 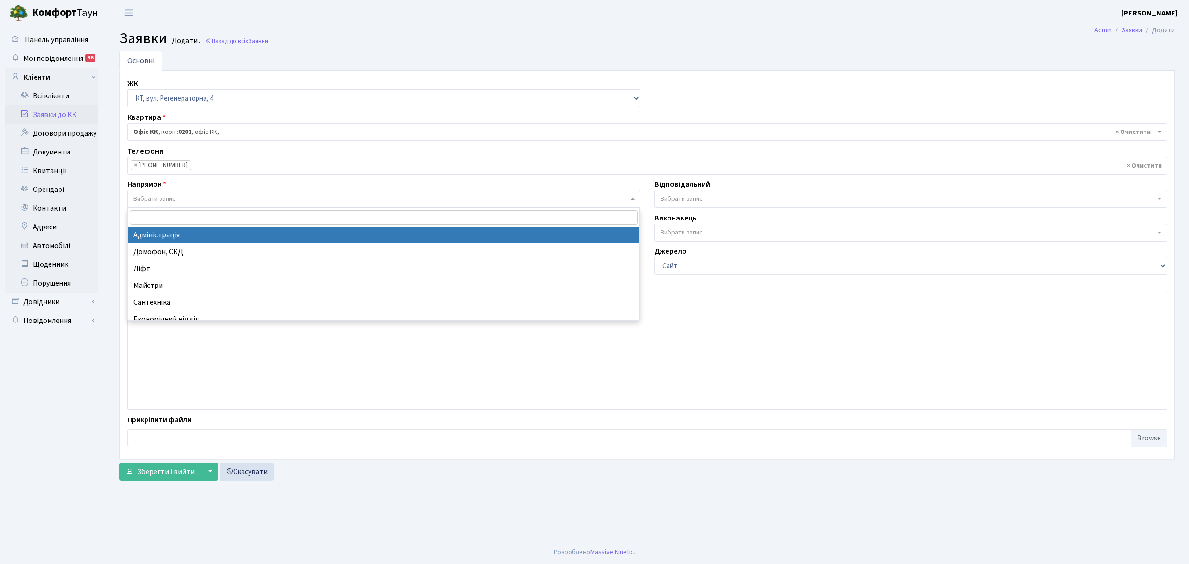 What do you see at coordinates (54, 13) in the screenshot?
I see `b: Комфорт` at bounding box center [54, 13].